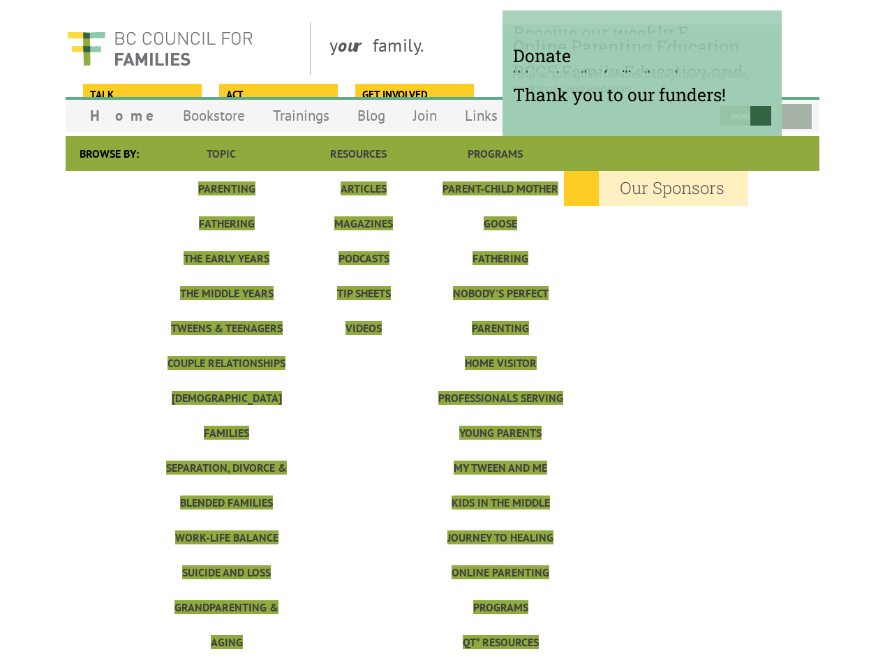 This screenshot has width=885, height=670. I want to click on a: Links, so click(481, 115).